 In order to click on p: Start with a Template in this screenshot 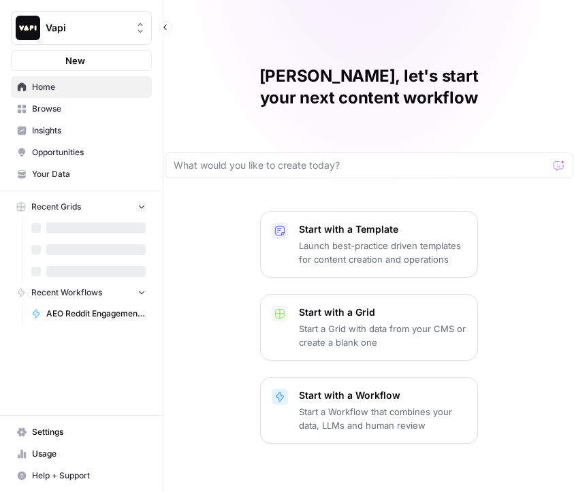, I will do `click(382, 229)`.